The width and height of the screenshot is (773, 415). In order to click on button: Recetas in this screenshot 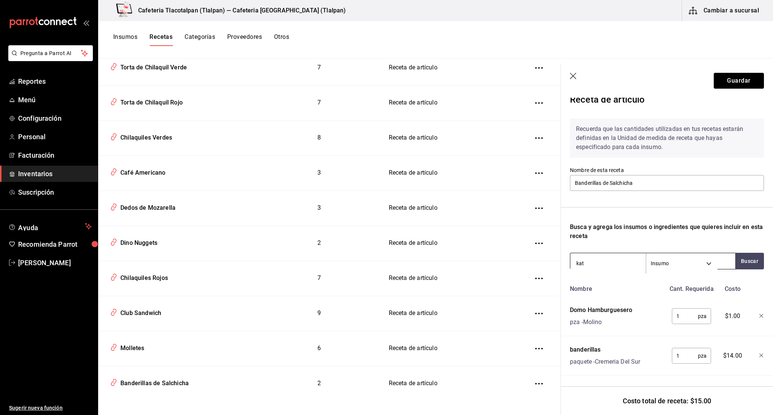, I will do `click(161, 40)`.